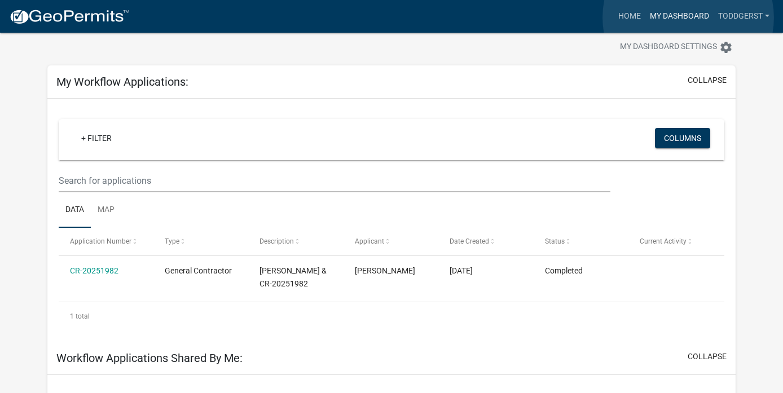 Image resolution: width=783 pixels, height=393 pixels. What do you see at coordinates (96, 138) in the screenshot?
I see `a: + Filter` at bounding box center [96, 138].